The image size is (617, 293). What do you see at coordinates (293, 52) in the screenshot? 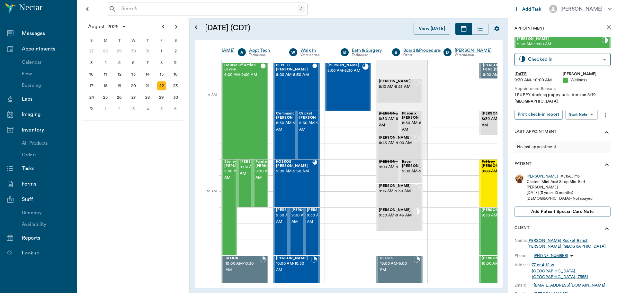
I see `div: W` at bounding box center [293, 52].